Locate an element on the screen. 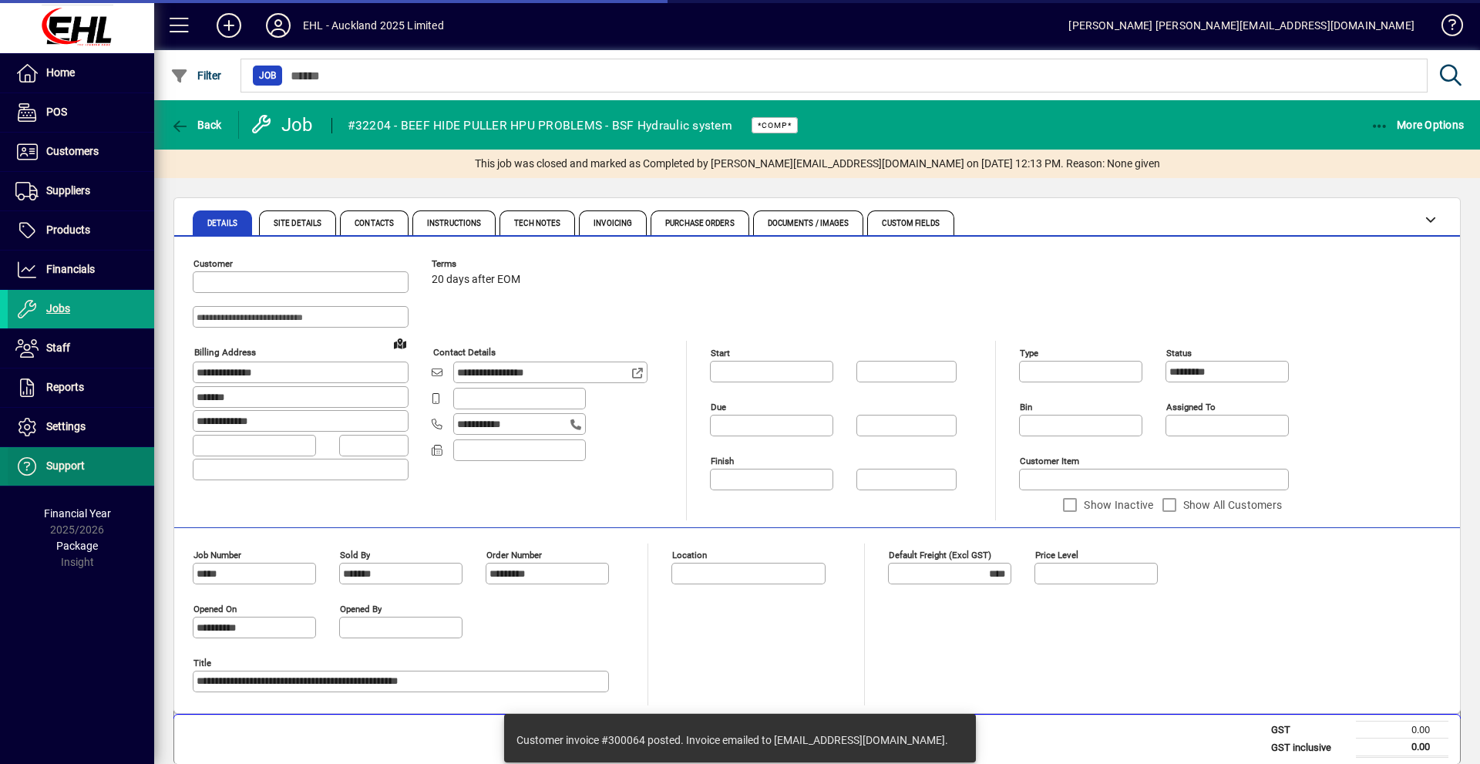 This screenshot has width=1480, height=764. span: Instructions is located at coordinates (454, 224).